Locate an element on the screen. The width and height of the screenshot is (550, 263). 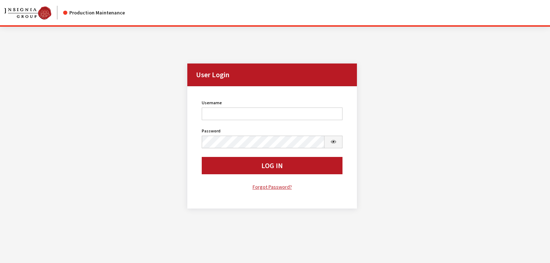
button: Log In is located at coordinates (272, 166).